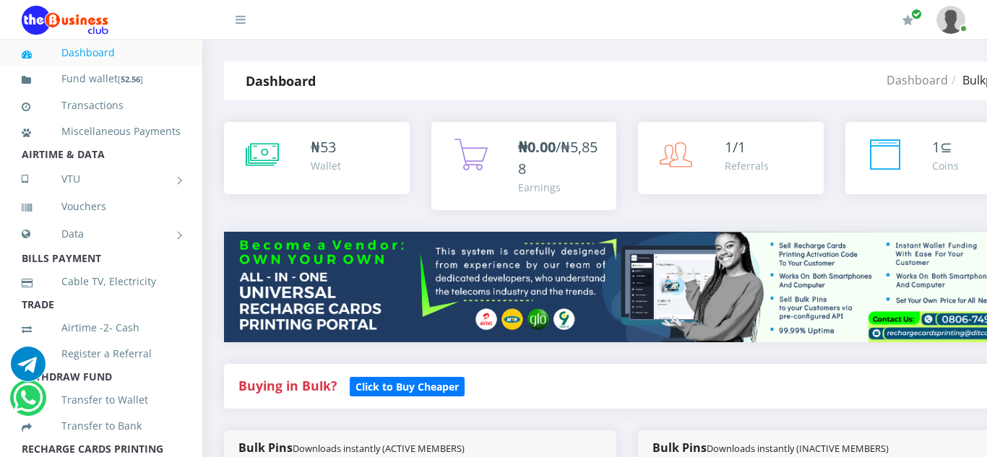 The image size is (987, 457). Describe the element at coordinates (130, 79) in the screenshot. I see `b: 52.56` at that location.